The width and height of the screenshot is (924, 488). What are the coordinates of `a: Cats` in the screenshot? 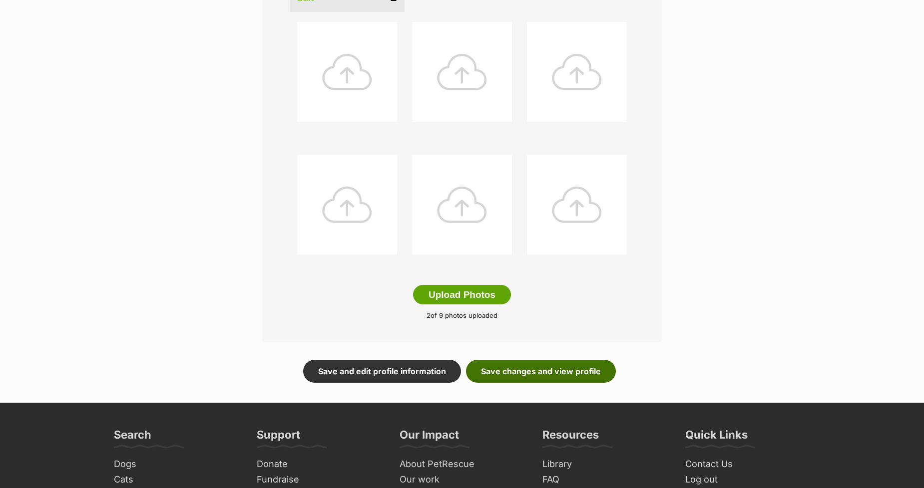 It's located at (176, 480).